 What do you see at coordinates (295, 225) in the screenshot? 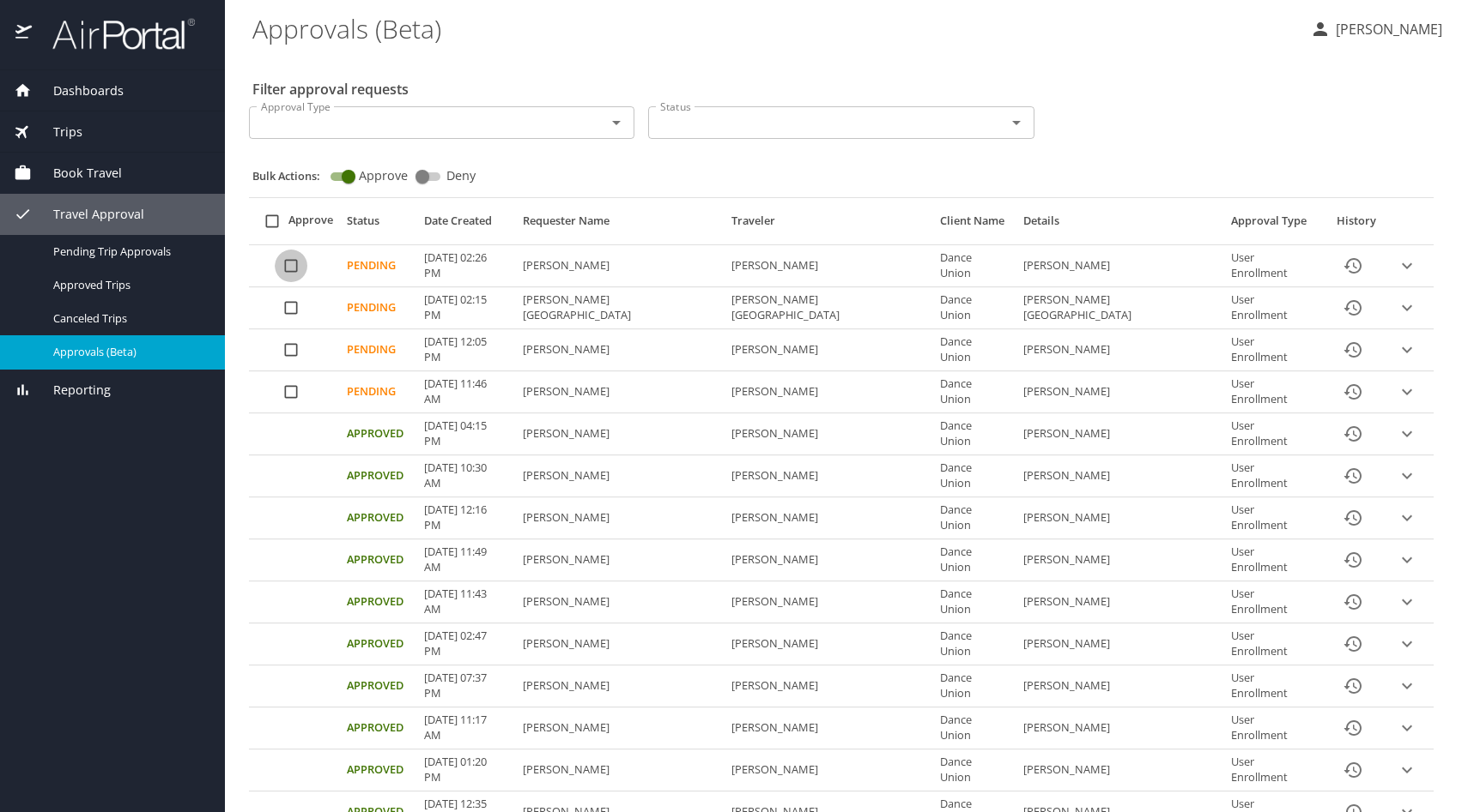
I see `th: Approve` at bounding box center [295, 225].